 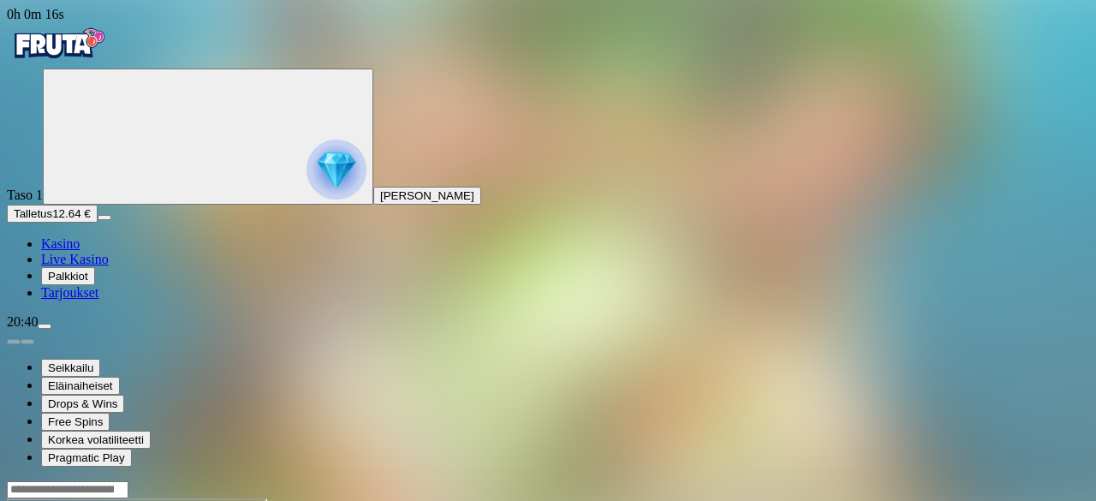 I want to click on span: Pragmatic Play, so click(x=86, y=457).